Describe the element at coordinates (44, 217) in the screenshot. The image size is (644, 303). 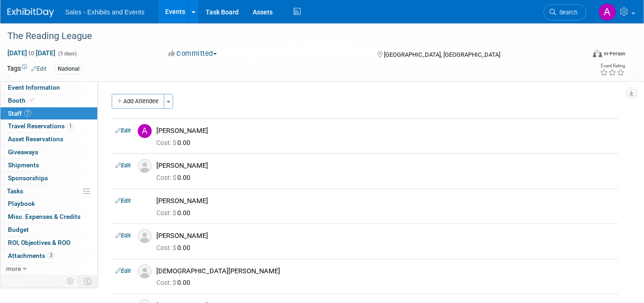
I see `span: Misc. Expenses & Credits` at that location.